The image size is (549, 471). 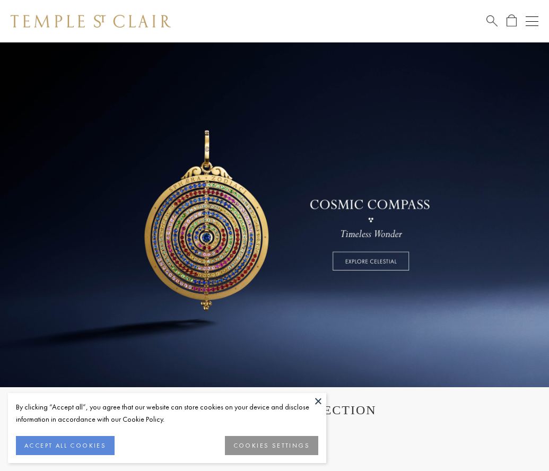 I want to click on button: ACCEPT ALL COOKIES, so click(x=65, y=445).